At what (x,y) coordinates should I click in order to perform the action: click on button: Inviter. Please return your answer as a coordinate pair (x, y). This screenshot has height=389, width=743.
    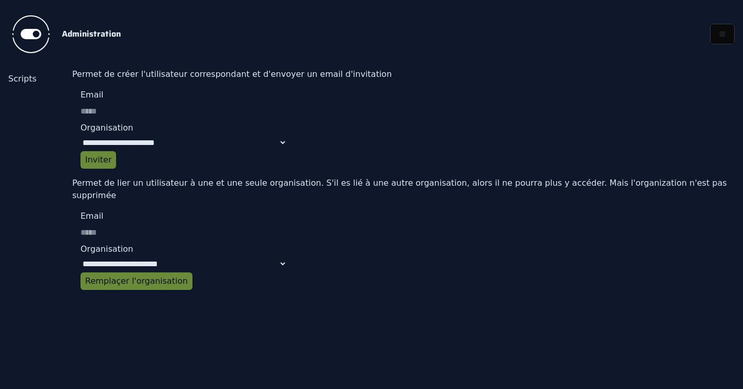
    Looking at the image, I should click on (98, 160).